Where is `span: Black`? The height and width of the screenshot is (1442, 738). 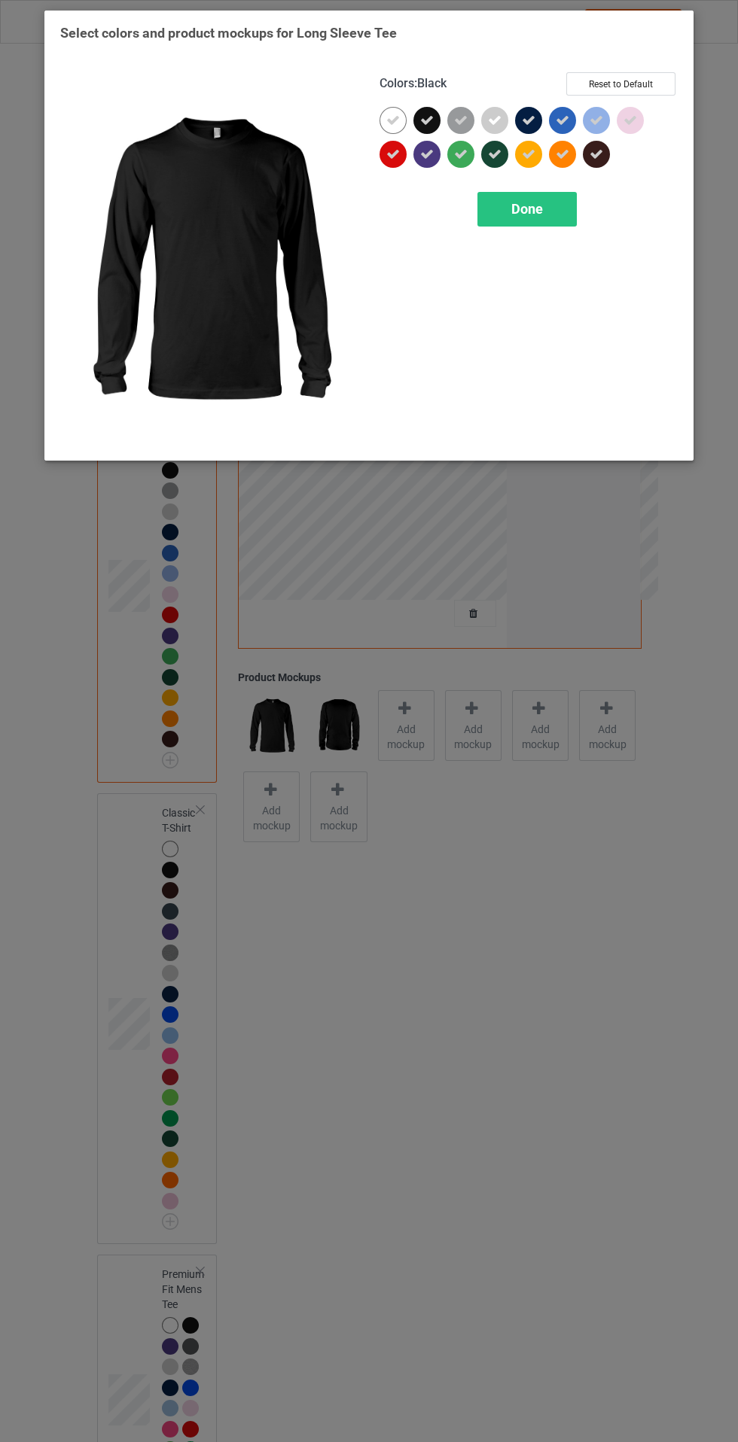
span: Black is located at coordinates (431, 83).